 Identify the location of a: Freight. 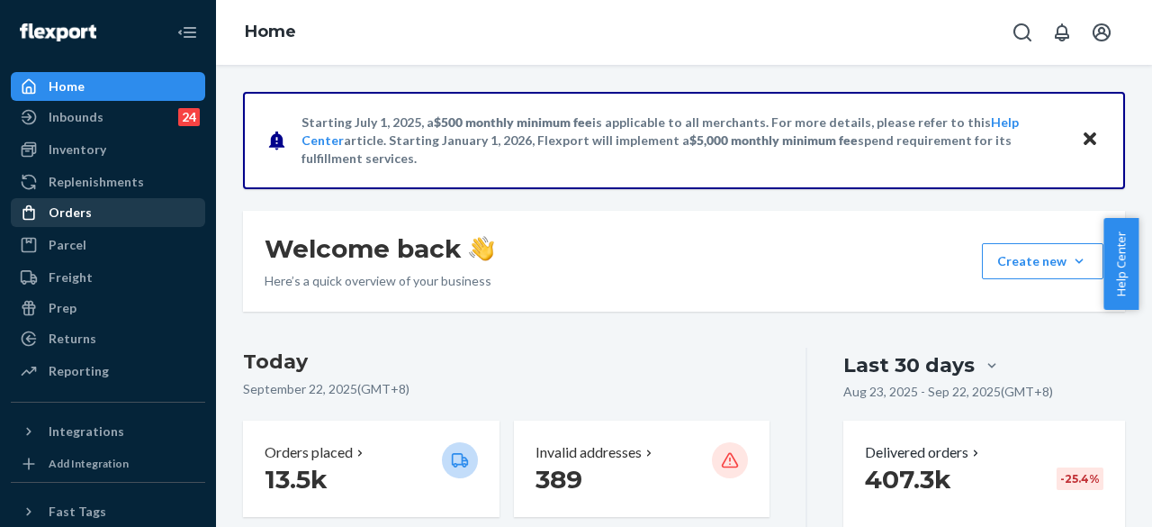
(108, 277).